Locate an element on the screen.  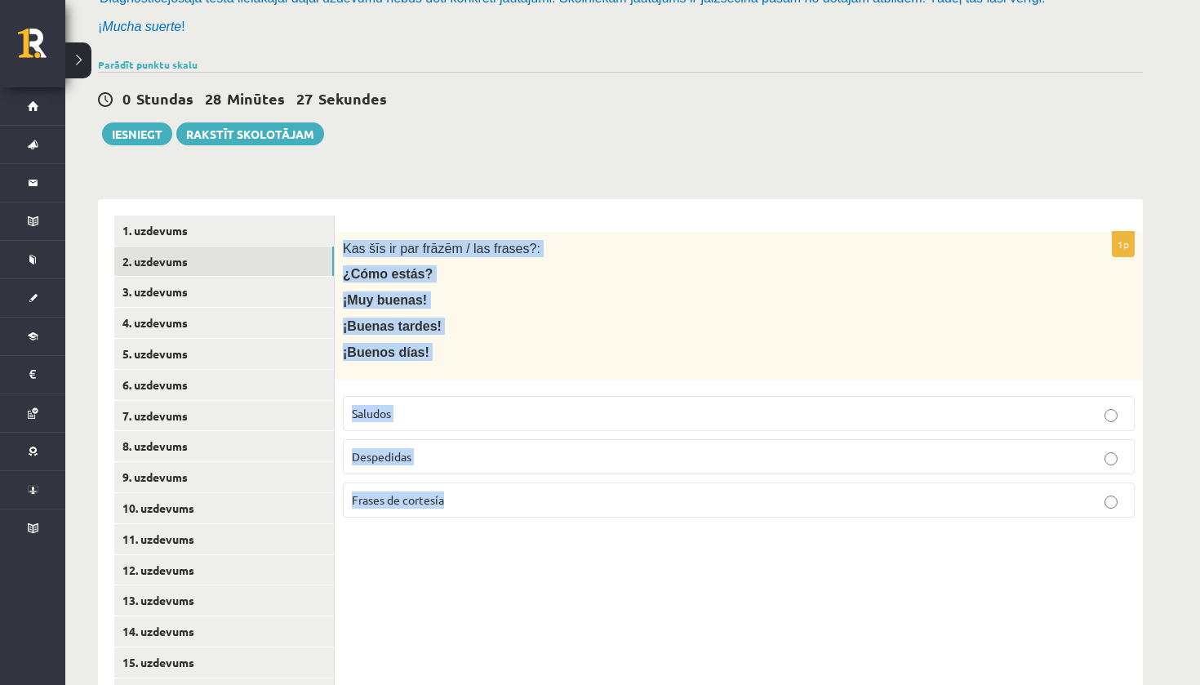
a: 8. uzdevums is located at coordinates (224, 446).